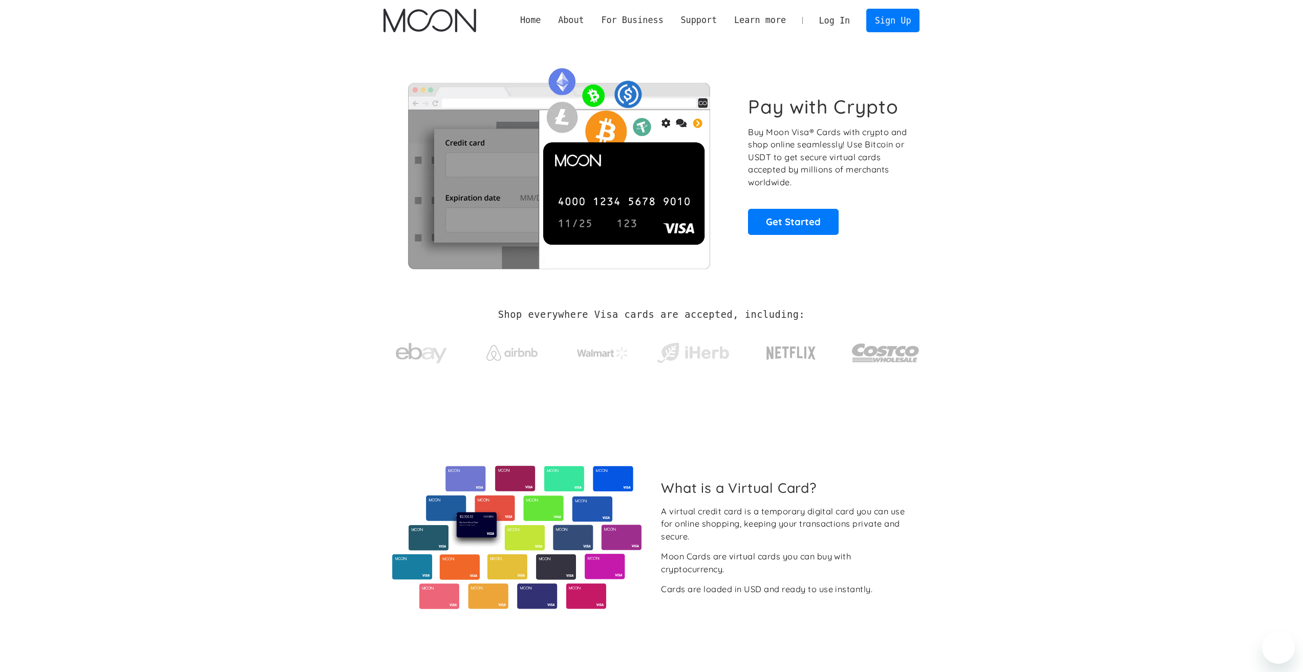 This screenshot has height=672, width=1303. Describe the element at coordinates (828, 157) in the screenshot. I see `p: Buy Moon Visa® Cards with crypto and shop online seamlessly! Use Bitcoin or USDT to get secure vi...` at that location.